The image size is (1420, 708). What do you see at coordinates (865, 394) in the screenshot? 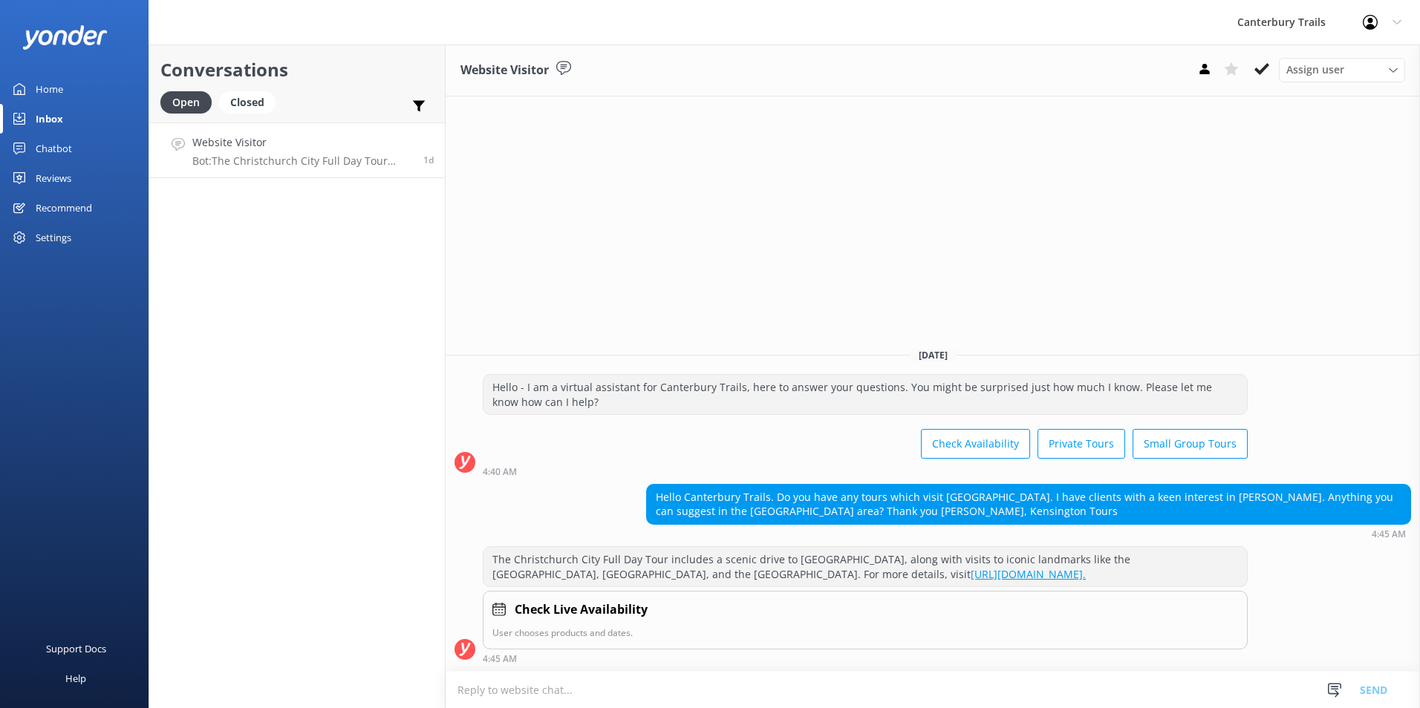
I see `div: Hello - I am a virtual assistant for Canterbury Trails, here to answer your questions. You might ...` at bounding box center [865, 394].